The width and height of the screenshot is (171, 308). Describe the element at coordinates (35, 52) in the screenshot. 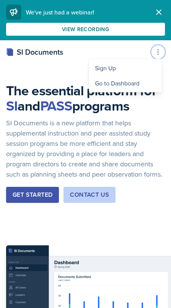

I see `div: SI Documents` at that location.